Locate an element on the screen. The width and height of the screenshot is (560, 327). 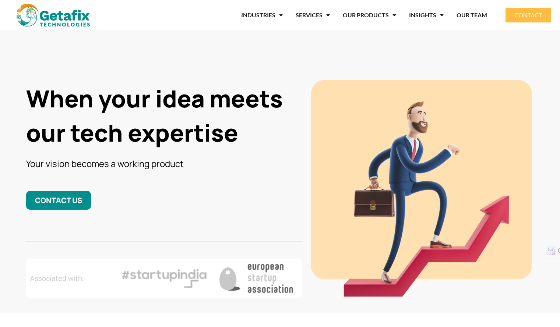
img: web and mobile application development company is located at coordinates (53, 15).